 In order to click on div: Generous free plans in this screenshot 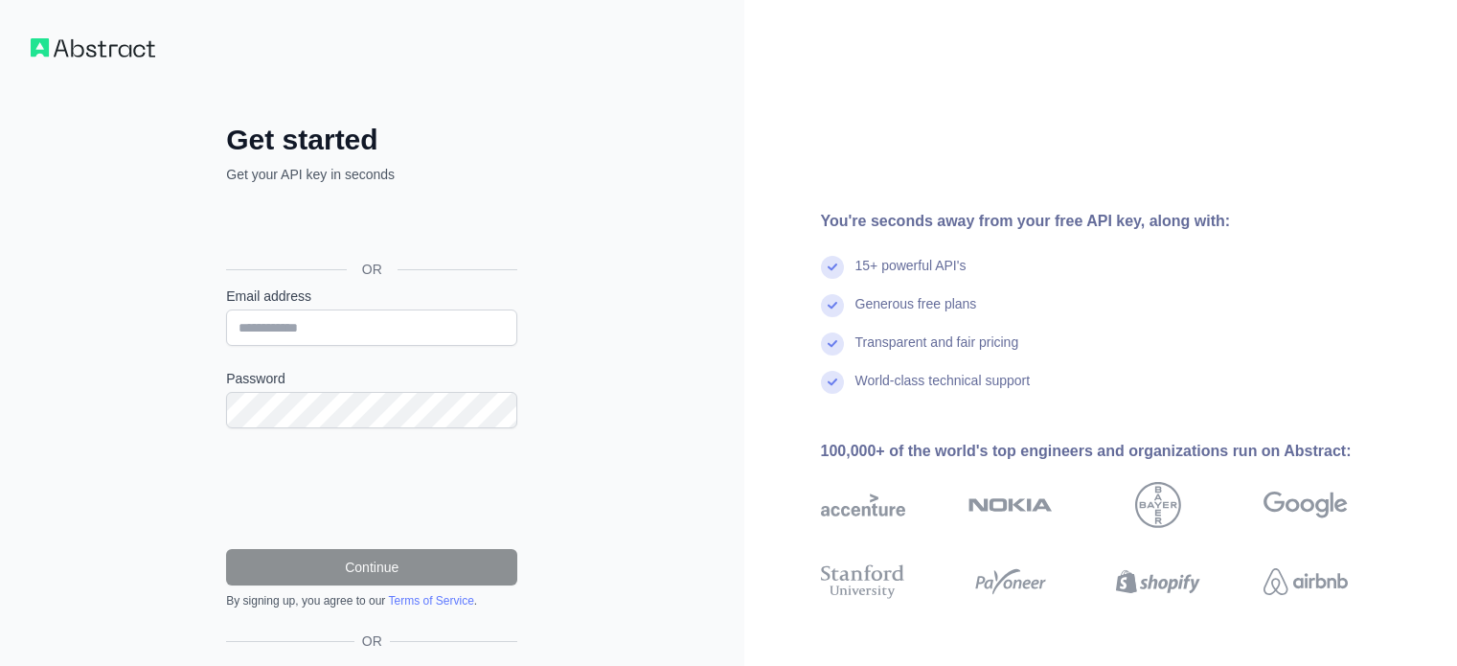, I will do `click(916, 313)`.